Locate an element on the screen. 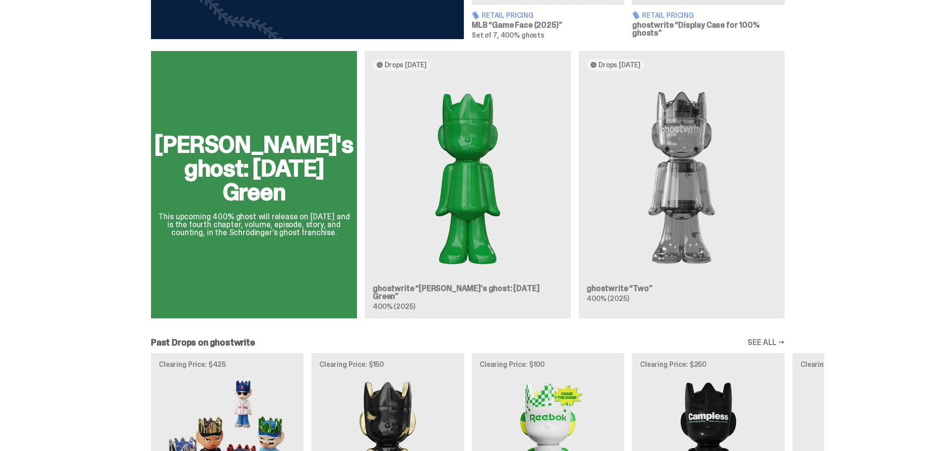  h3: ghostwrite “Two” is located at coordinates (682, 289).